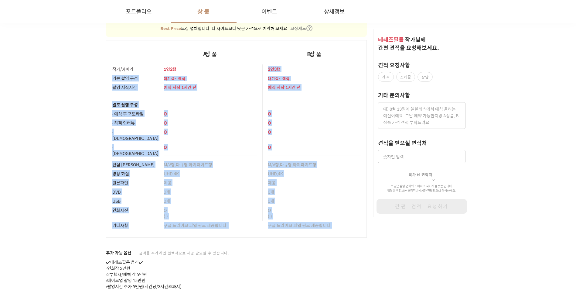 This screenshot has width=576, height=290. I want to click on div: ∙ 하객 인터뷰, so click(135, 123).